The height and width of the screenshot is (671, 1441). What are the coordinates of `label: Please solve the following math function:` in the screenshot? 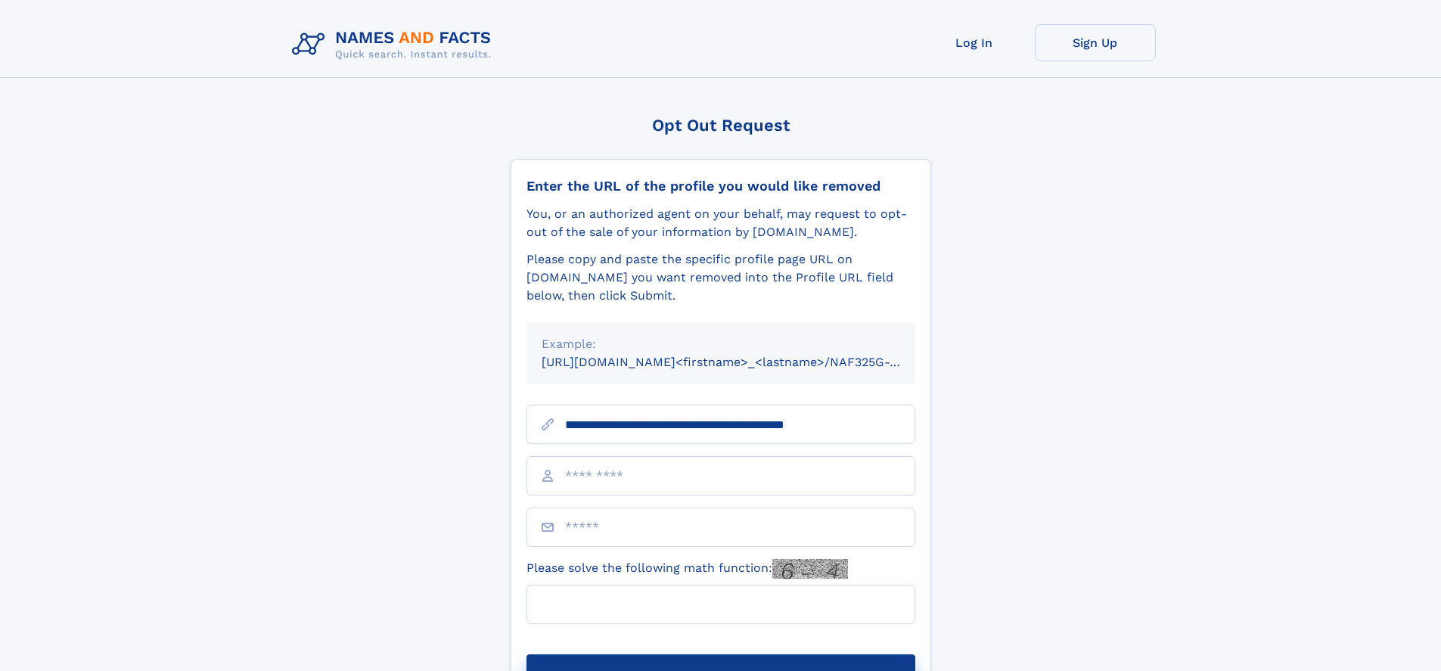 It's located at (687, 569).